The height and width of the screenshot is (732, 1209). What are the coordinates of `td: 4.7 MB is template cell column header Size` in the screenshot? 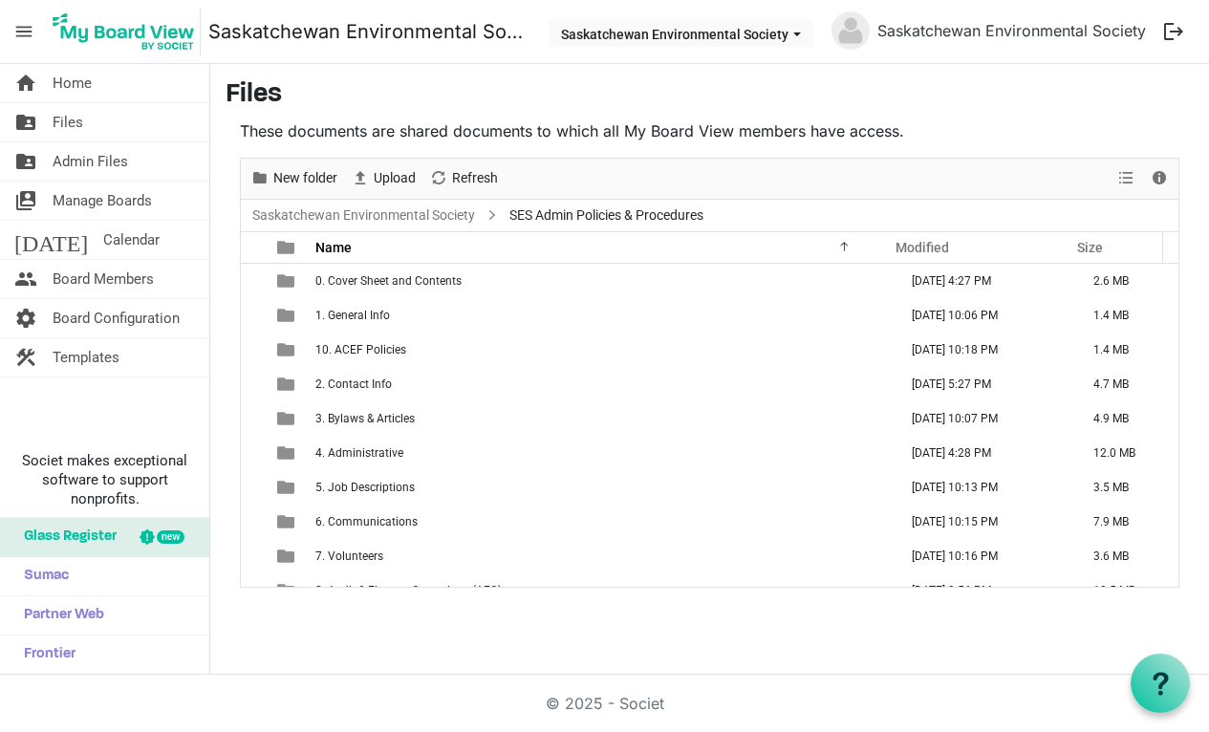 It's located at (1126, 384).